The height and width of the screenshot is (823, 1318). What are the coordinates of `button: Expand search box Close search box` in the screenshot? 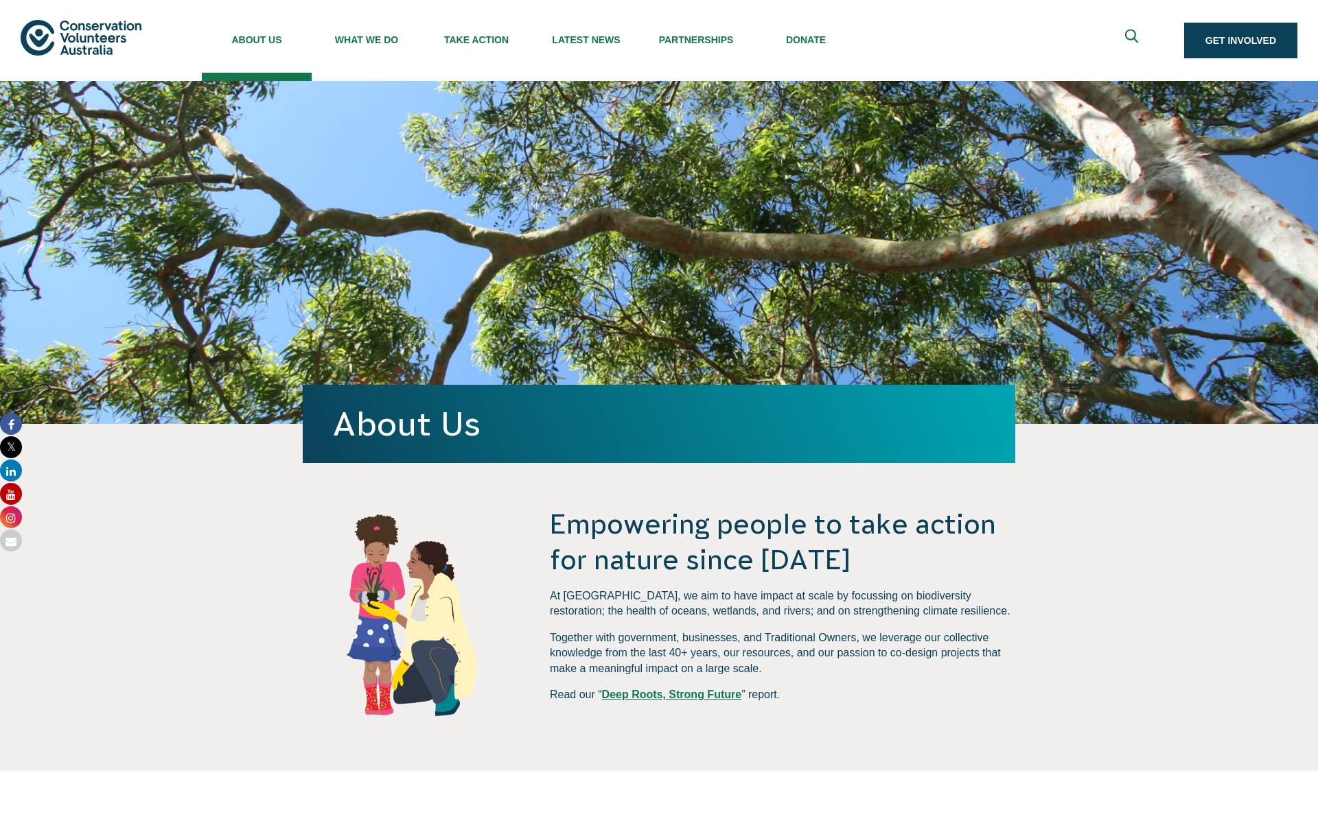 It's located at (1133, 40).